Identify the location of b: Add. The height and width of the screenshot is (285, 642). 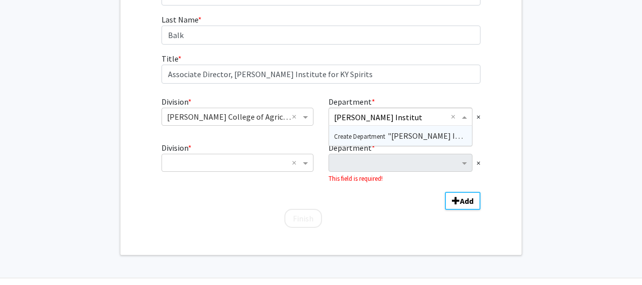
(467, 201).